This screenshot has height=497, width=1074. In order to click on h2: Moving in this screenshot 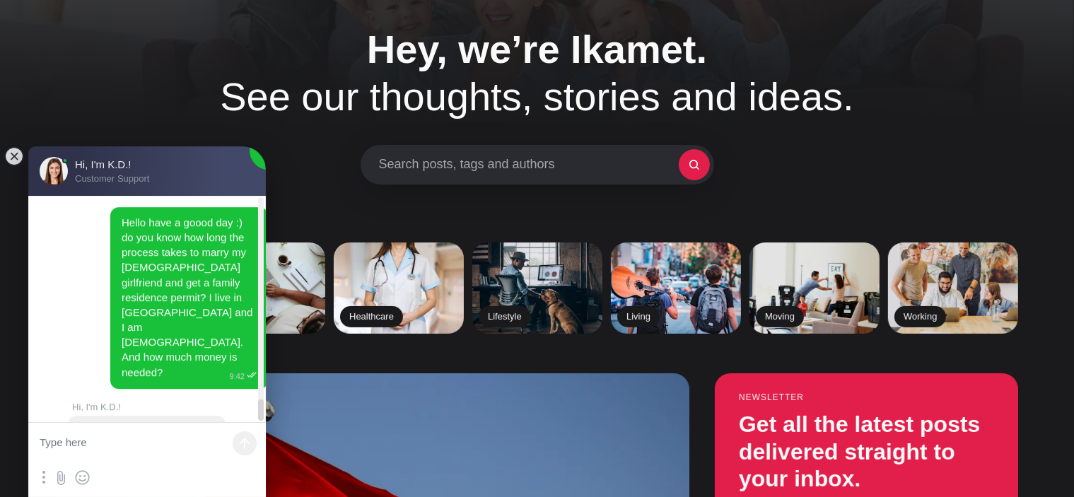, I will do `click(780, 317)`.